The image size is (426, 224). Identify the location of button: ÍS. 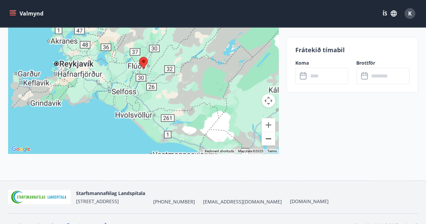
(389, 13).